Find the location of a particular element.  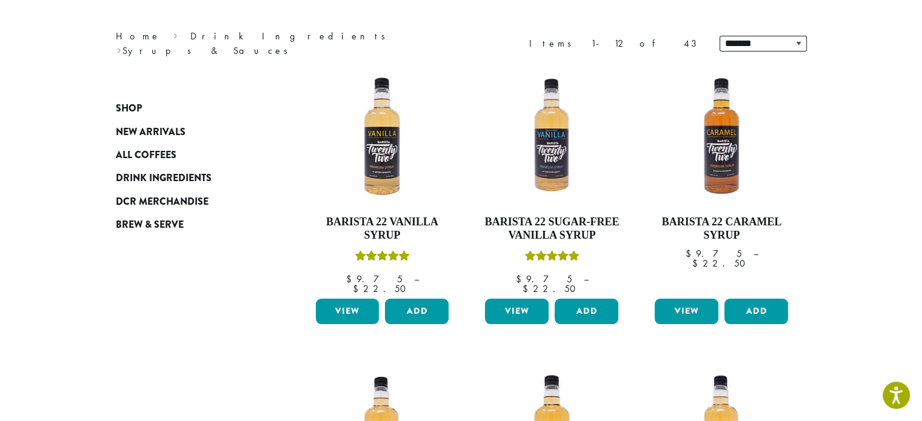

a: Barista 22 Sugar-Free Vanilla SyrupRated 5.00 out of 5 is located at coordinates (552, 180).